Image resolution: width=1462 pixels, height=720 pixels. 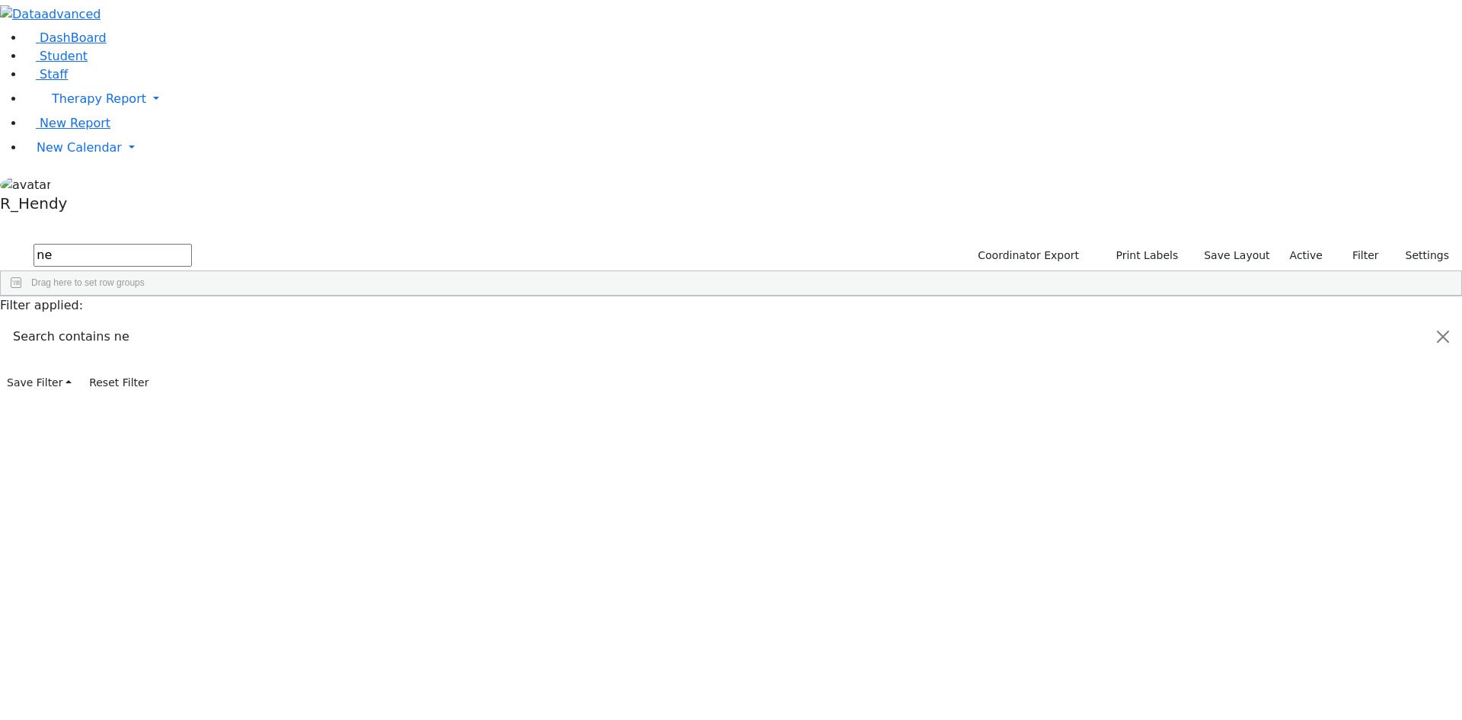 What do you see at coordinates (63, 56) in the screenshot?
I see `span: Student` at bounding box center [63, 56].